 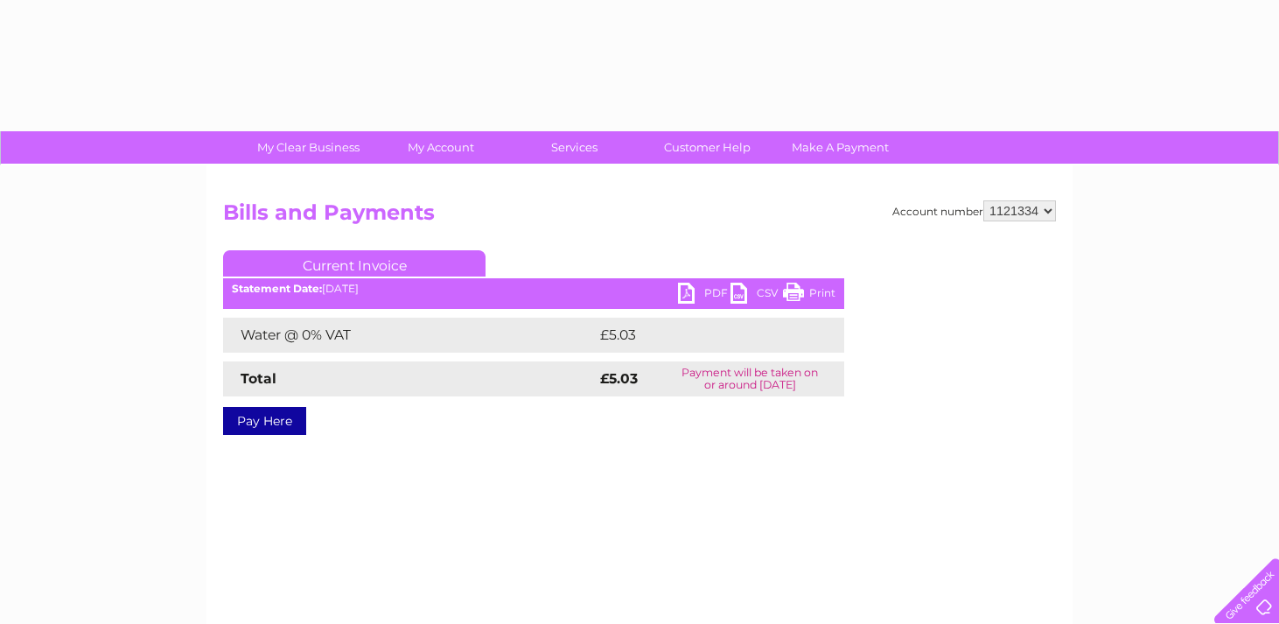 What do you see at coordinates (707, 147) in the screenshot?
I see `a: Customer Help` at bounding box center [707, 147].